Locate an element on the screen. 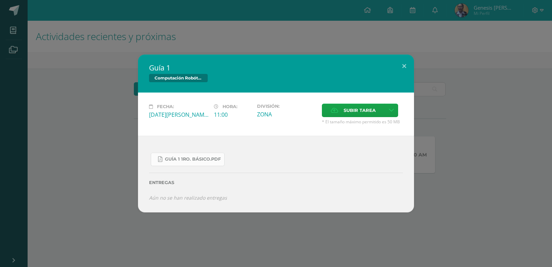  div: ZONA is located at coordinates (287, 114).